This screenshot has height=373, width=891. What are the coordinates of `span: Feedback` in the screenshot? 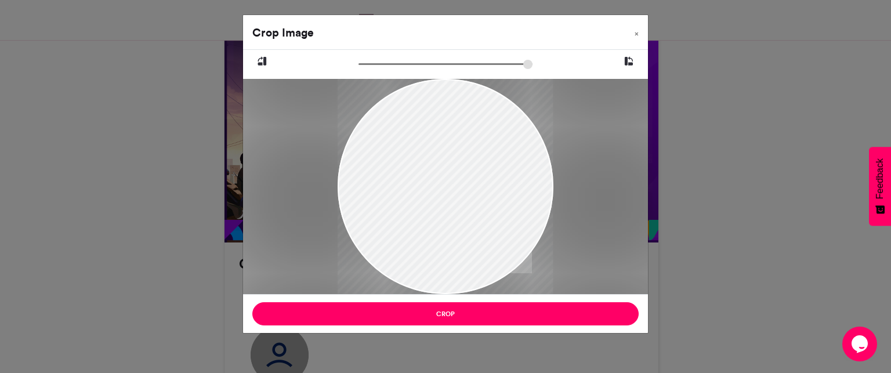 It's located at (880, 179).